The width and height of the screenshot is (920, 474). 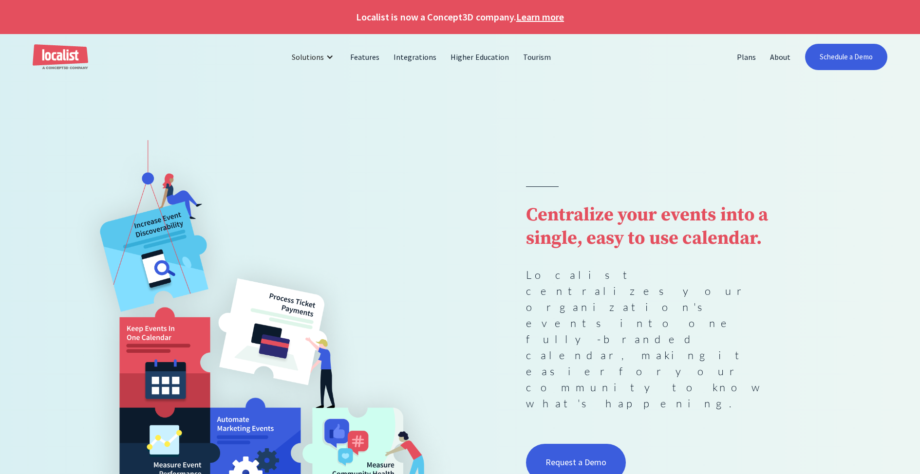 What do you see at coordinates (480, 57) in the screenshot?
I see `a: Higher Education` at bounding box center [480, 57].